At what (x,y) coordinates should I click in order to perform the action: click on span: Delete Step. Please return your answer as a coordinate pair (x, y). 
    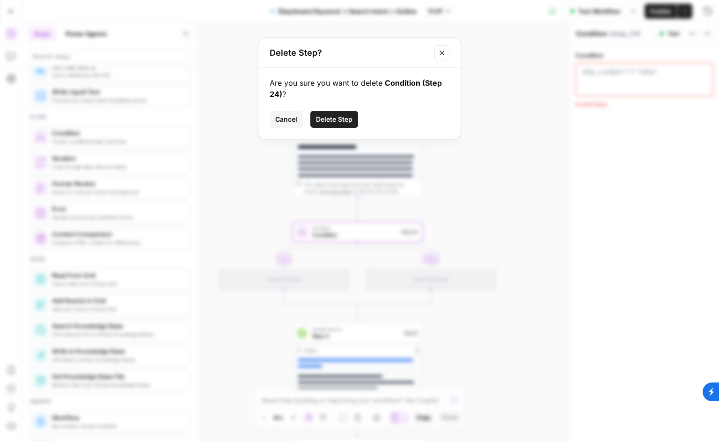
    Looking at the image, I should click on (334, 119).